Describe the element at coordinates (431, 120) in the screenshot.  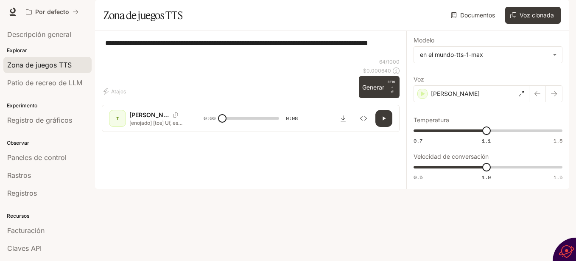
I see `font: Temperatura` at that location.